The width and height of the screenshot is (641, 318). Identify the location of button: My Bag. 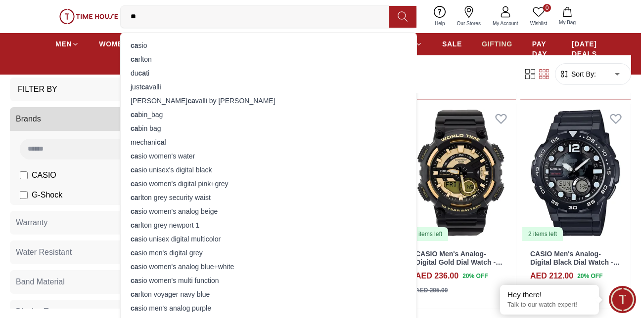
(567, 16).